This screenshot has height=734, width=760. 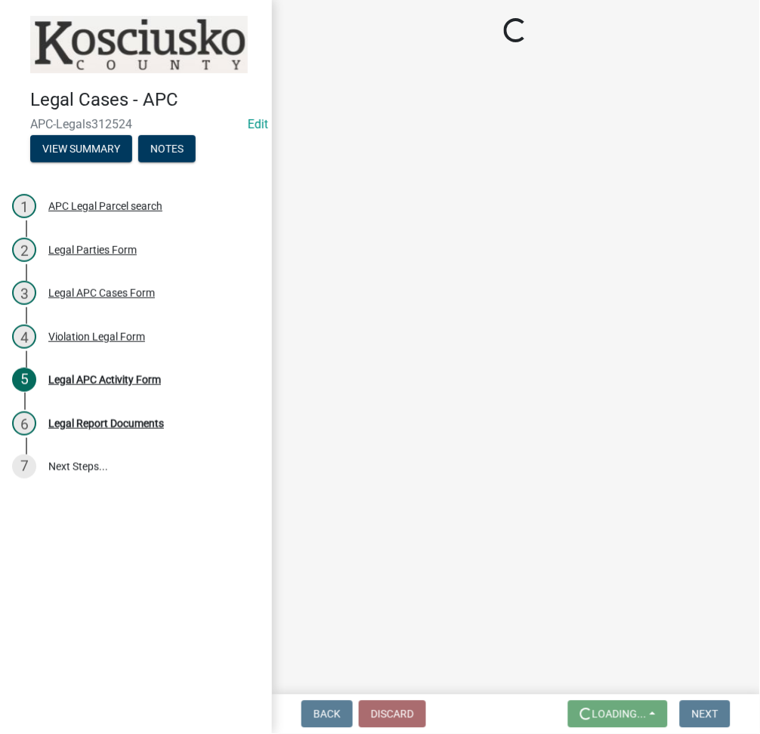 I want to click on div: 6, so click(x=24, y=424).